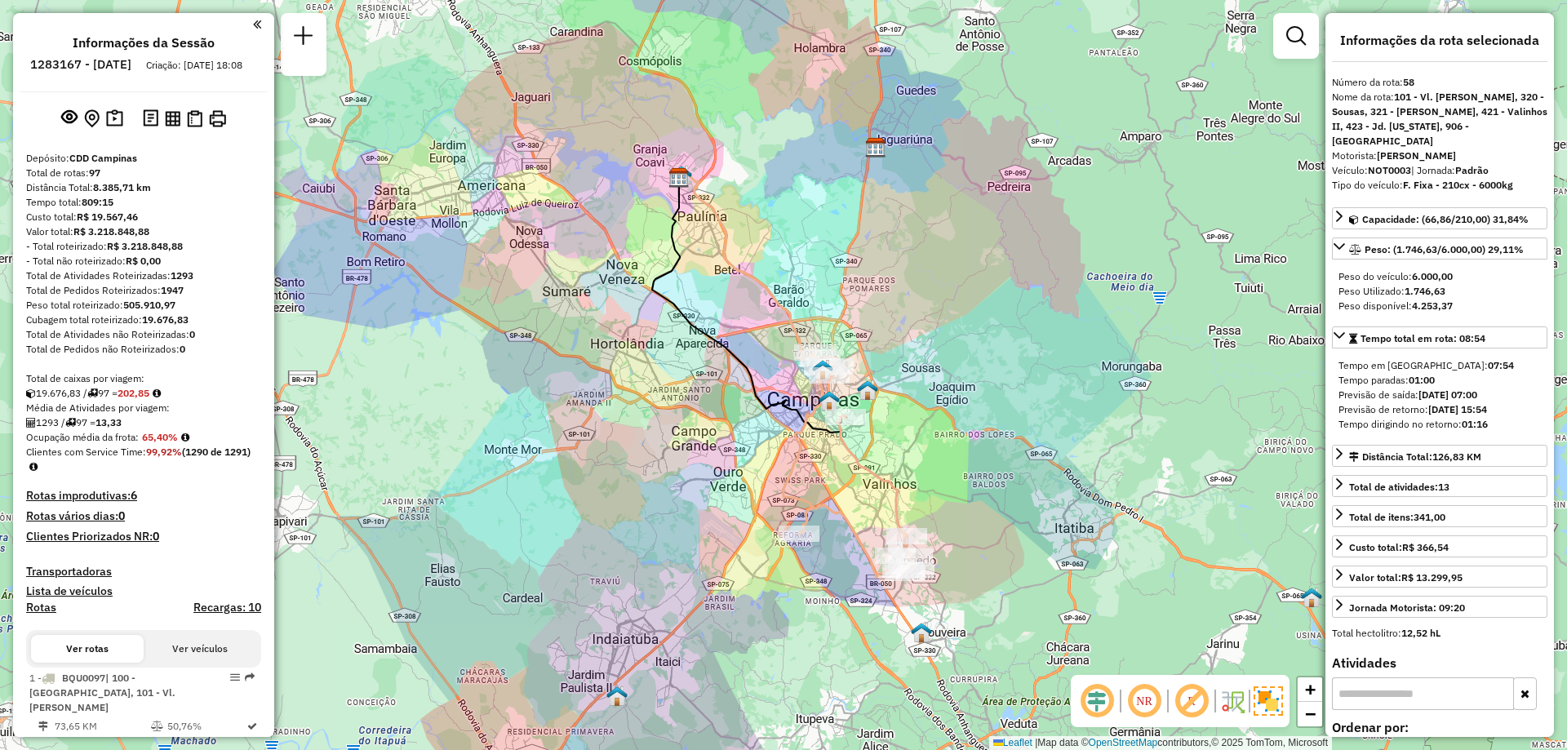  Describe the element at coordinates (1123, 743) in the screenshot. I see `a: OpenStreetMap` at that location.